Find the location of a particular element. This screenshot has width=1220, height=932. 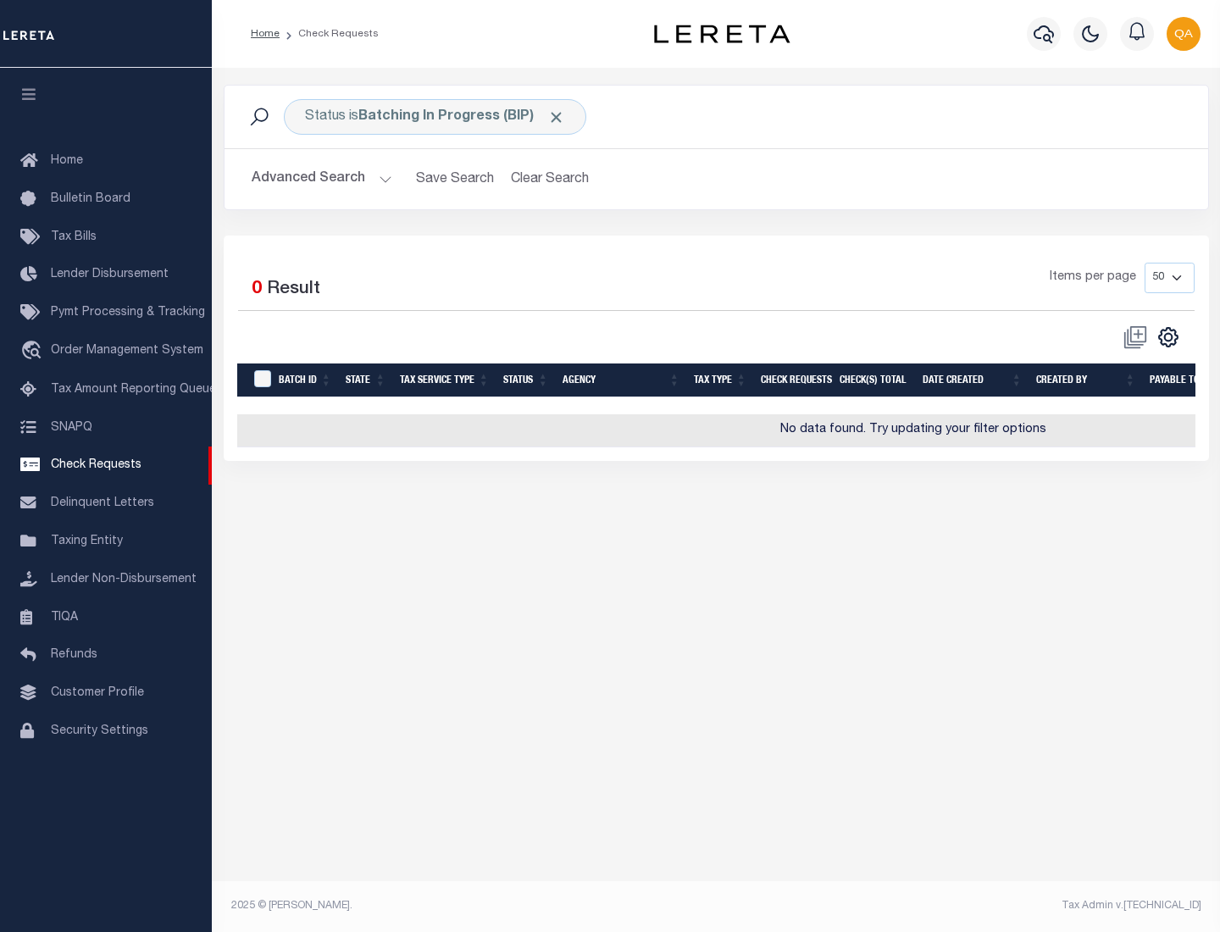

th: State: activate to sort column ascending is located at coordinates (366, 381).